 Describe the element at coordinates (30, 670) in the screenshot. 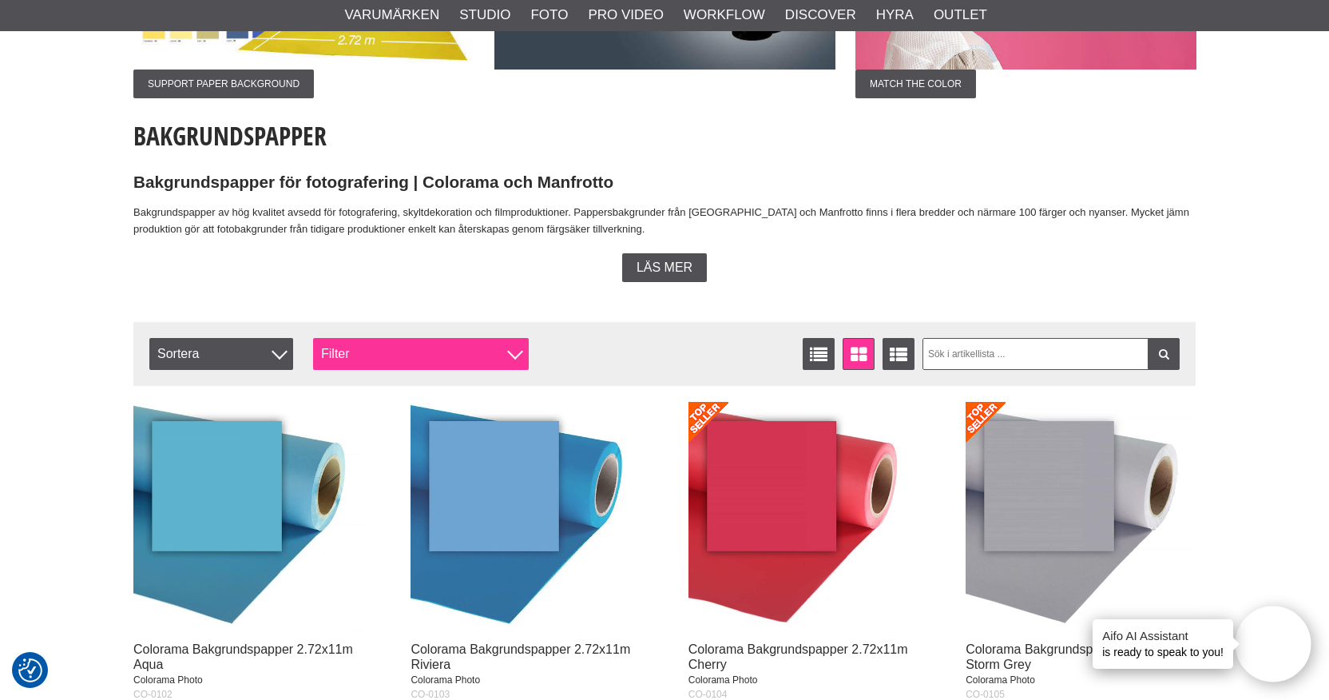

I see `button: Samtyckesinställningar` at that location.